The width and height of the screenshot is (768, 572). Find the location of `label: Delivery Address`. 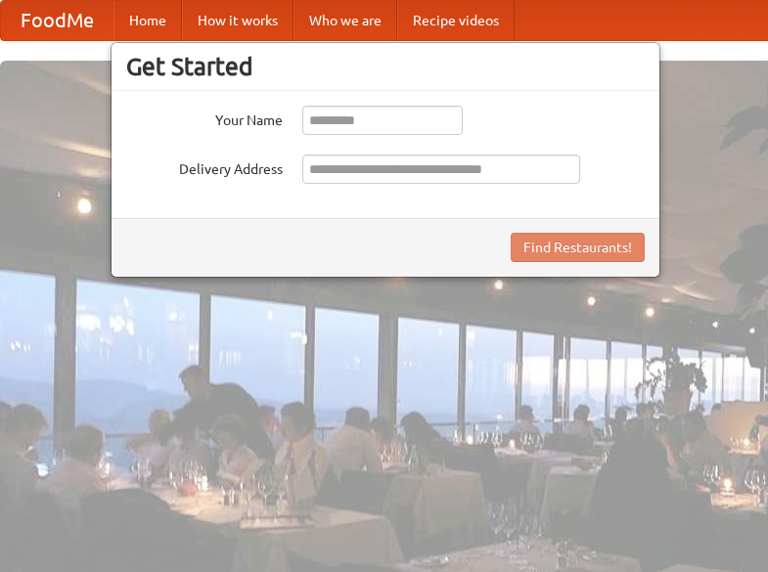

label: Delivery Address is located at coordinates (204, 166).